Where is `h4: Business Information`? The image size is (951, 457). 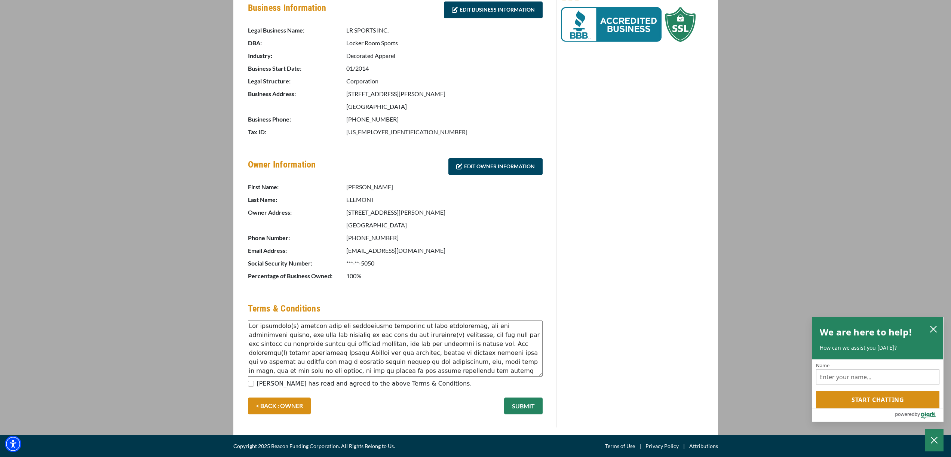 h4: Business Information is located at coordinates (287, 11).